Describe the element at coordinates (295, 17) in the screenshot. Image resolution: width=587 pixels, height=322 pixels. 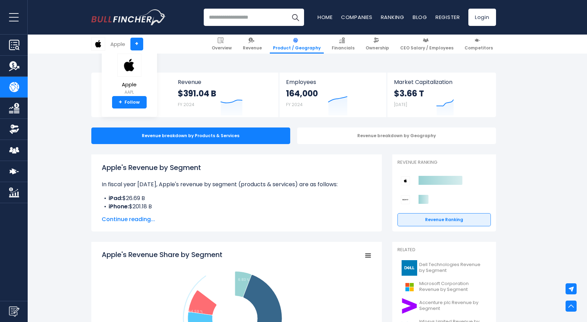
I see `button: Search` at that location.